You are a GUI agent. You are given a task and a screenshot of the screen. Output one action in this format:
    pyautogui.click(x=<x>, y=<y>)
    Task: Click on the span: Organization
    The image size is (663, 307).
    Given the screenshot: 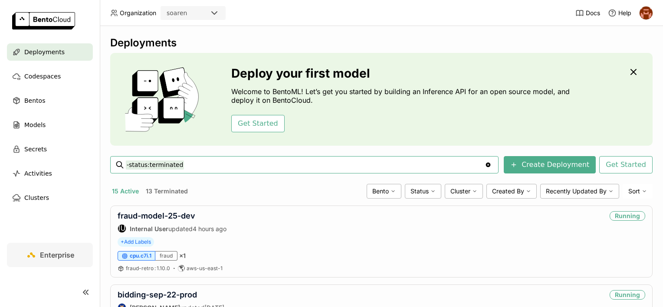 What is the action you would take?
    pyautogui.click(x=138, y=13)
    